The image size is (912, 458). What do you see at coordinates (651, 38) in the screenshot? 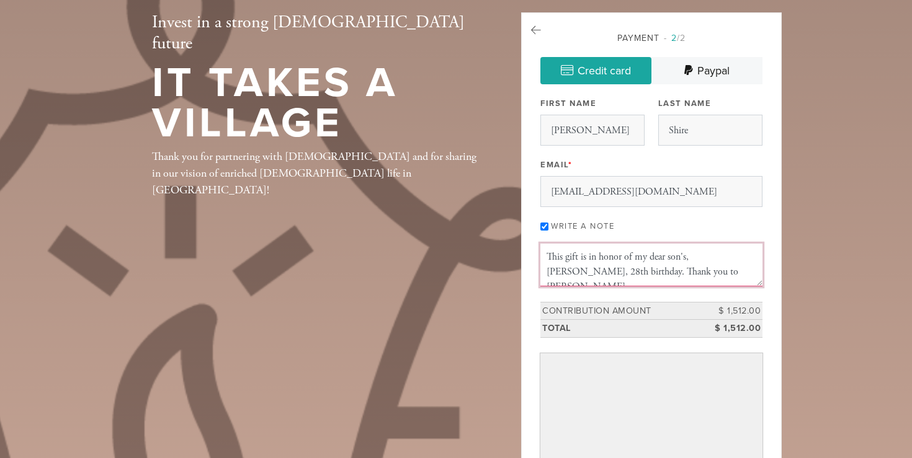
I see `div: Payment` at bounding box center [651, 38].